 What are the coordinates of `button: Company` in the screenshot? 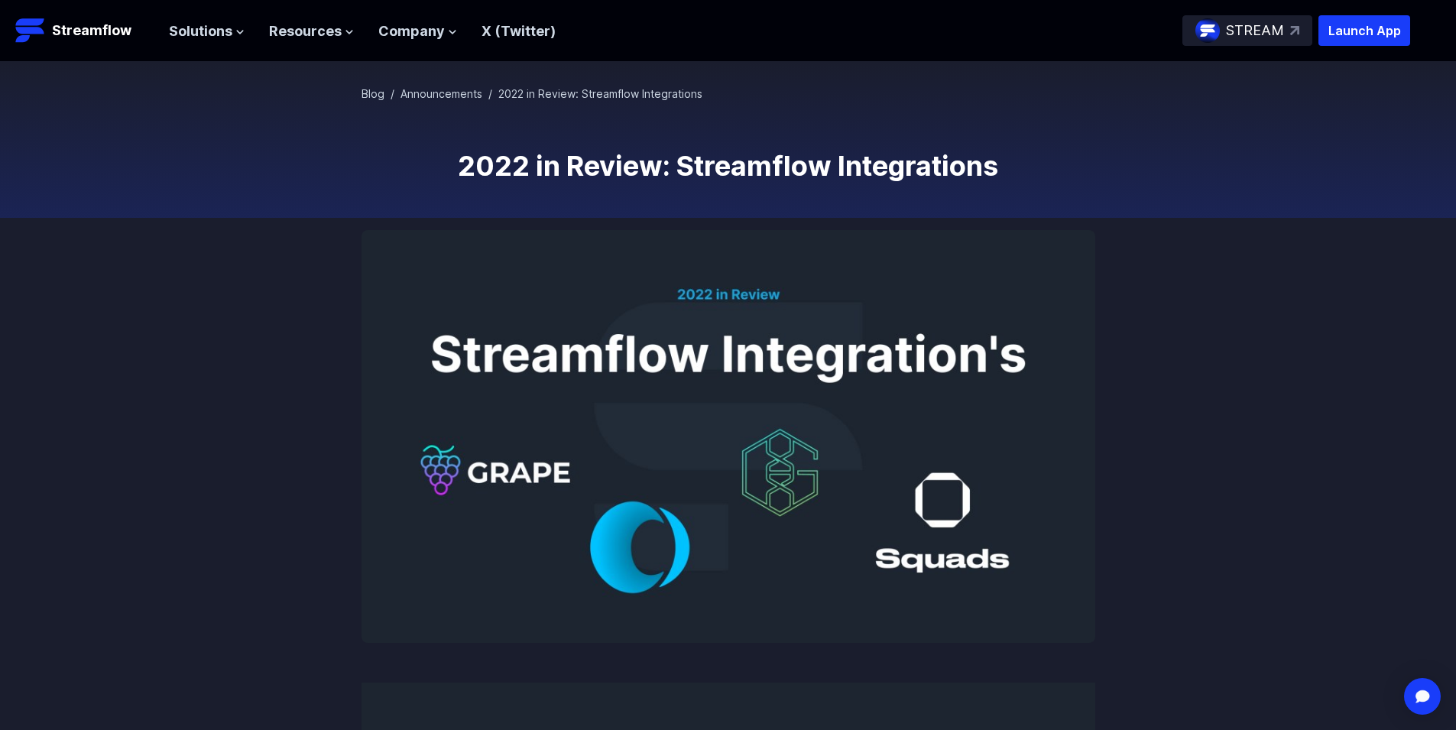 It's located at (417, 31).